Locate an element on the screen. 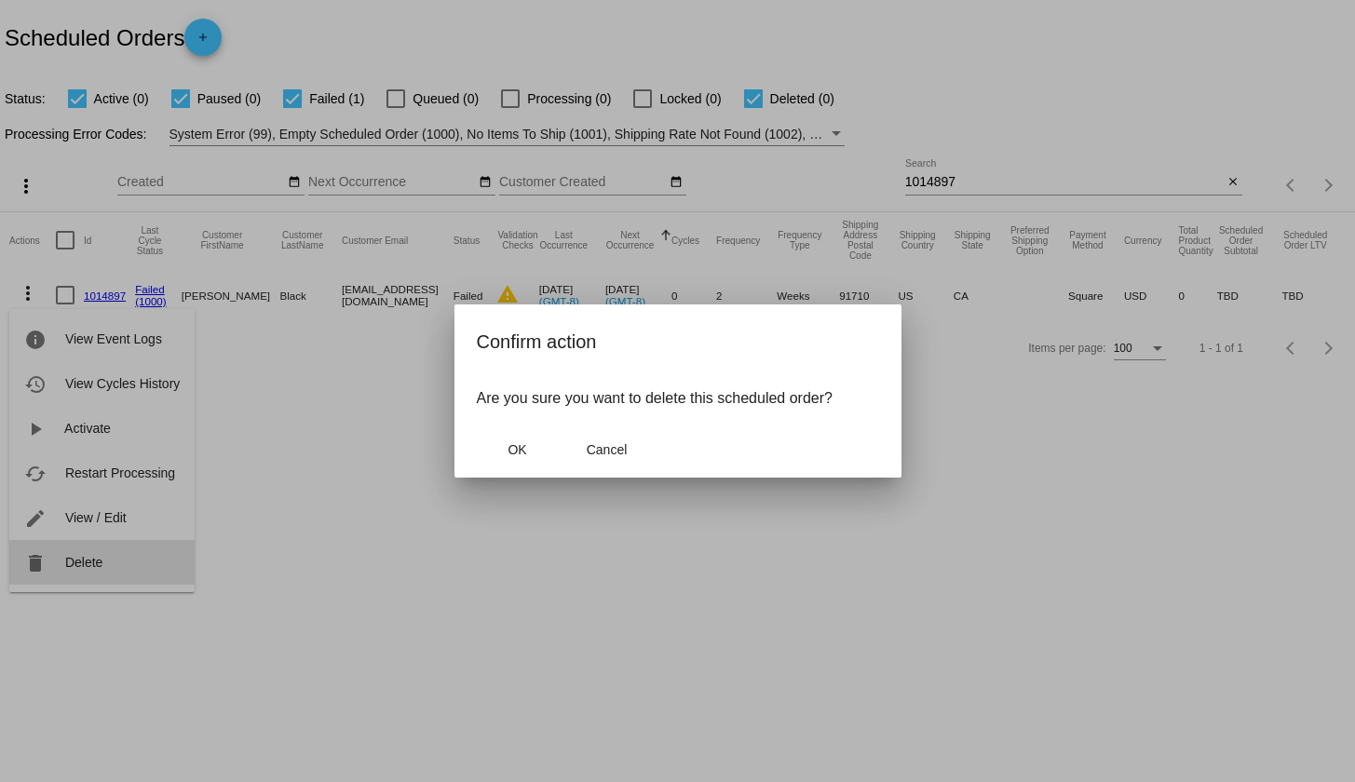 This screenshot has height=782, width=1355. span: OK is located at coordinates (517, 450).